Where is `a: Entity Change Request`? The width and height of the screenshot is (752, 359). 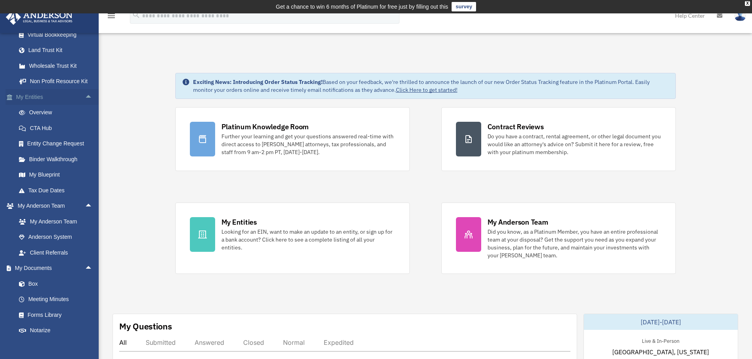 a: Entity Change Request is located at coordinates (58, 144).